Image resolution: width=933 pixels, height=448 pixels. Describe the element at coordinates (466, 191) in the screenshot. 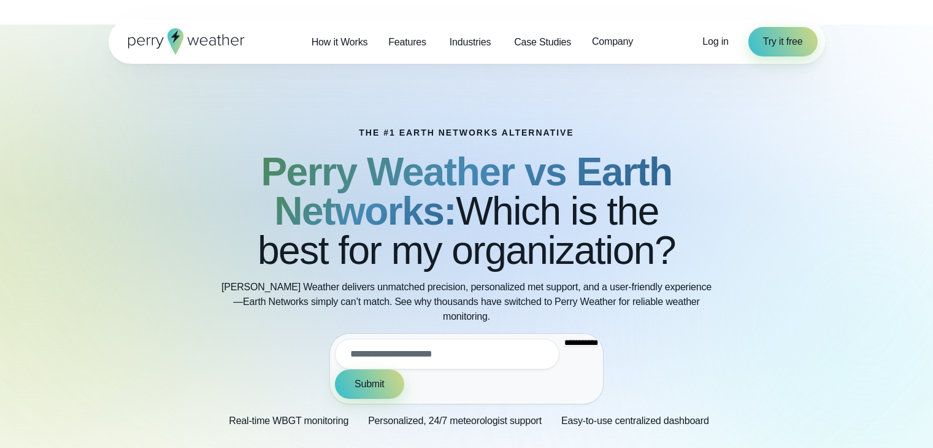

I see `strong: Perry Weather vs Earth Networks:` at that location.